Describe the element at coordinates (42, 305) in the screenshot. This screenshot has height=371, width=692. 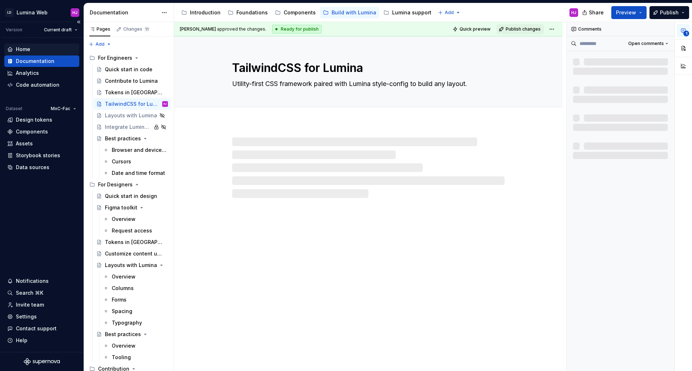
I see `a: Invite team` at that location.